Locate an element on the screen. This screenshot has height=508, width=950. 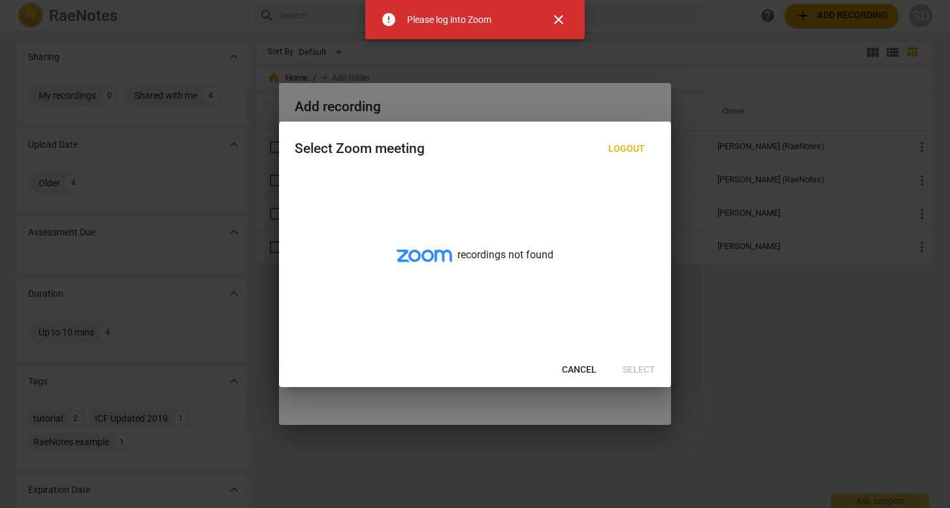
span: Cancel is located at coordinates (579, 370).